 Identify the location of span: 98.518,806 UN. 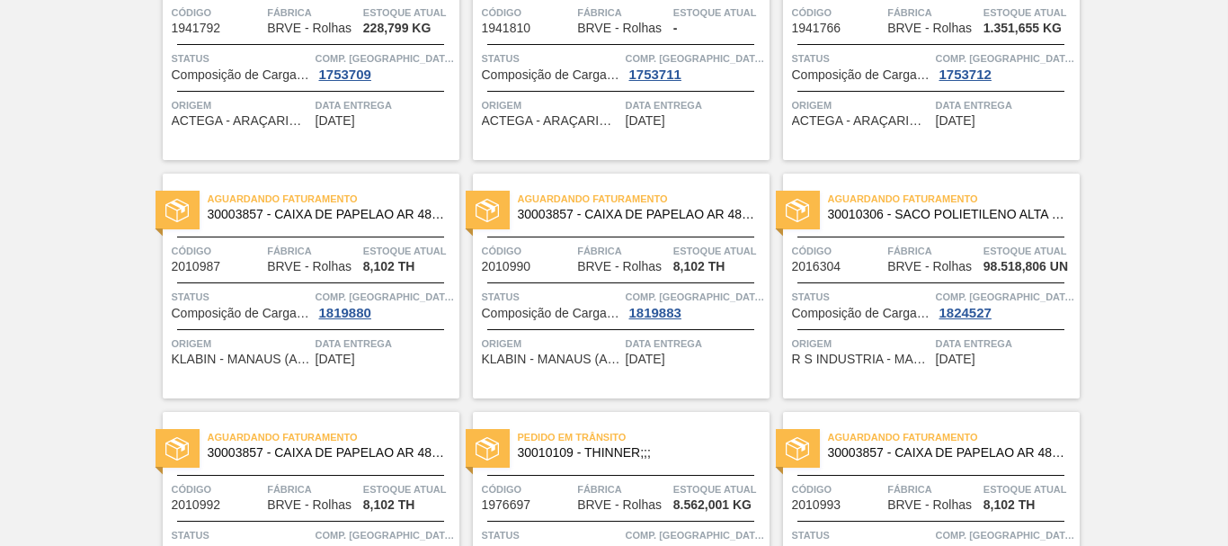
(1025, 266).